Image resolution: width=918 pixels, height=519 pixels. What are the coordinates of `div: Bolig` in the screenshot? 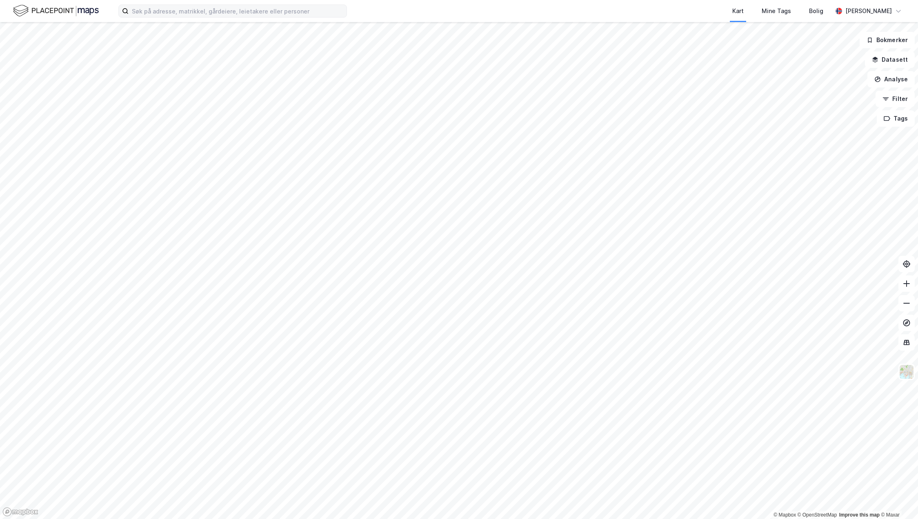 It's located at (816, 11).